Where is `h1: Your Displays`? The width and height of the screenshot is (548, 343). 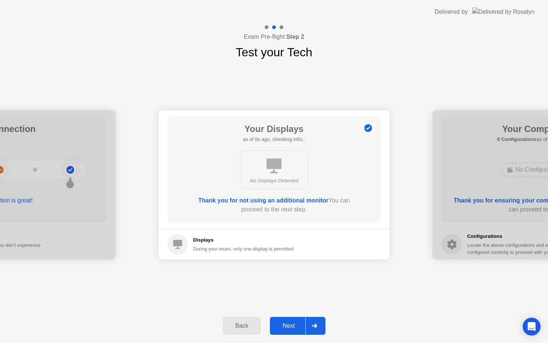
h1: Your Displays is located at coordinates (274, 129).